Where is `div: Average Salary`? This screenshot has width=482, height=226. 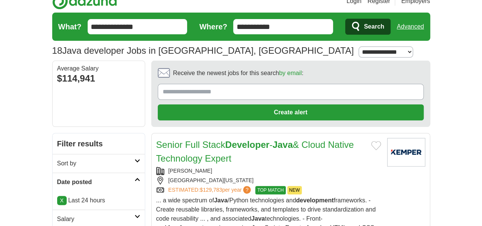 div: Average Salary is located at coordinates (99, 69).